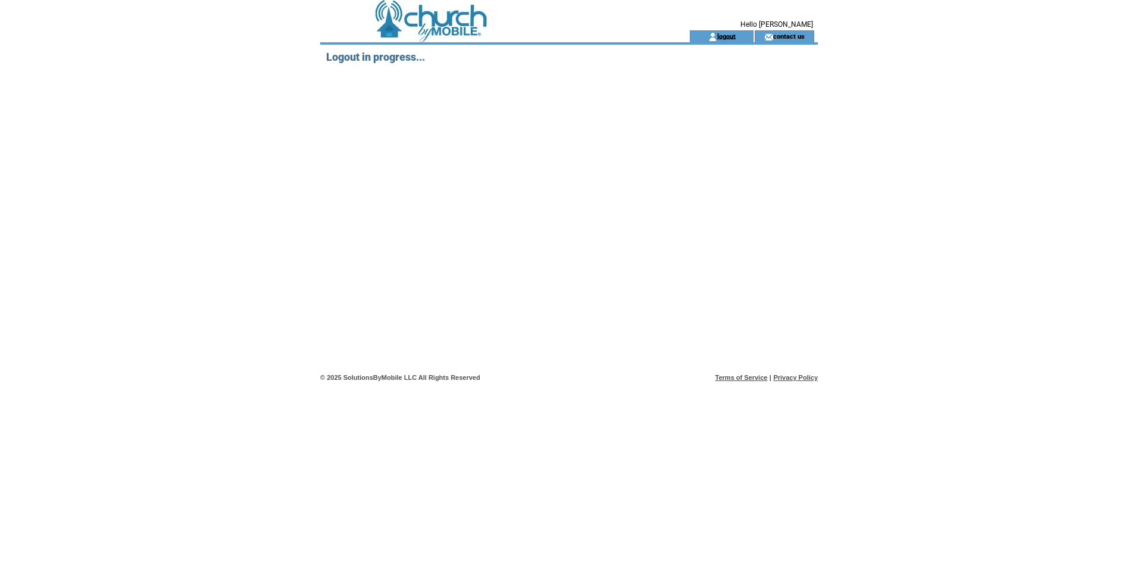  What do you see at coordinates (375, 57) in the screenshot?
I see `span: Logout in progress...` at bounding box center [375, 57].